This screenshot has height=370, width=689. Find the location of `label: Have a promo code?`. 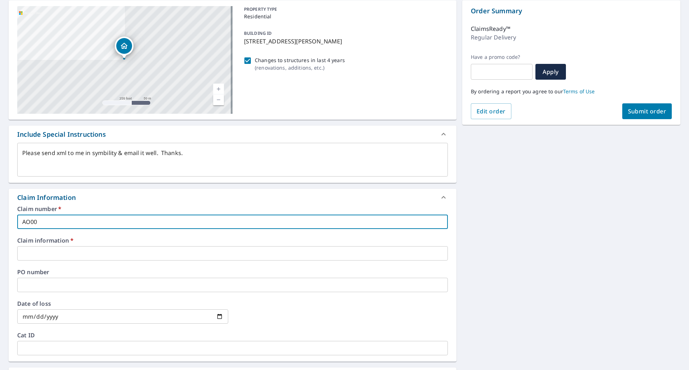

label: Have a promo code? is located at coordinates (502, 57).